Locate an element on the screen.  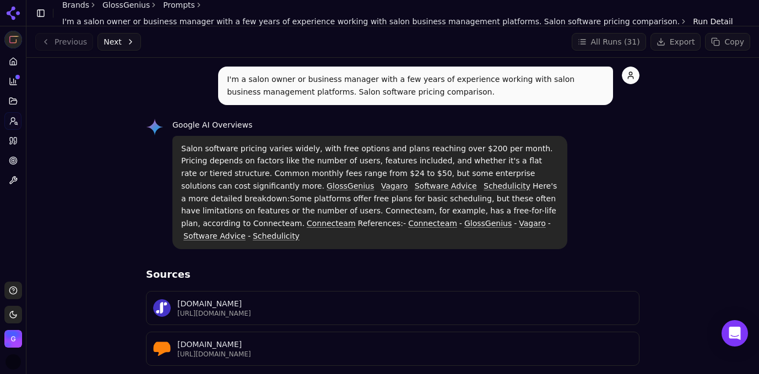
button: All Runs (31) is located at coordinates (609, 42).